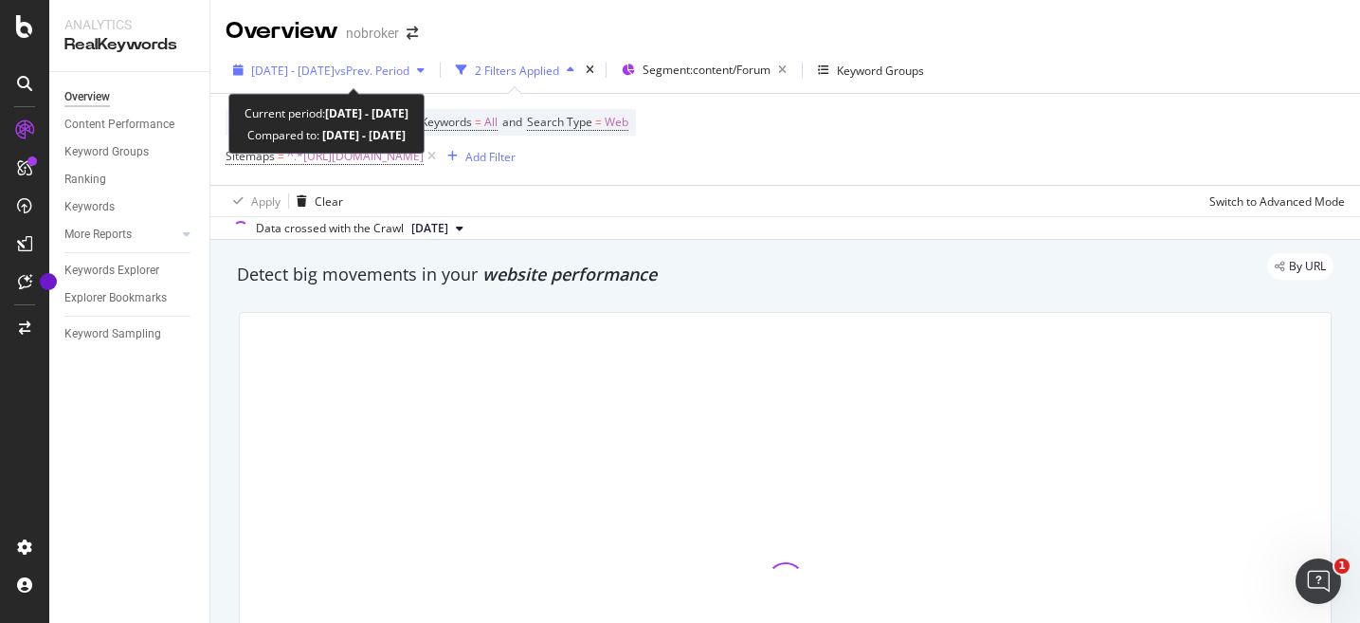 The width and height of the screenshot is (1360, 623). What do you see at coordinates (120, 234) in the screenshot?
I see `a: More Reports` at bounding box center [120, 234].